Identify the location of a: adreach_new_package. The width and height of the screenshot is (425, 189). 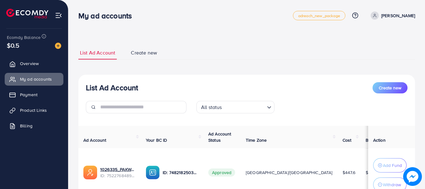
(319, 16).